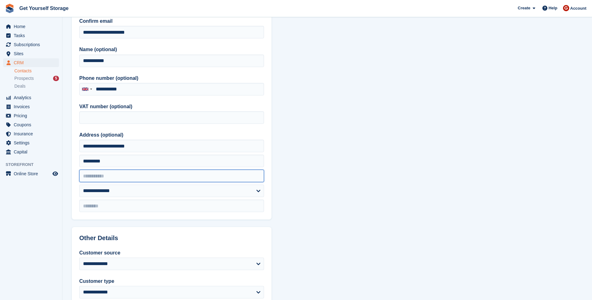 The image size is (592, 300). Describe the element at coordinates (32, 45) in the screenshot. I see `span: Subscriptions` at that location.